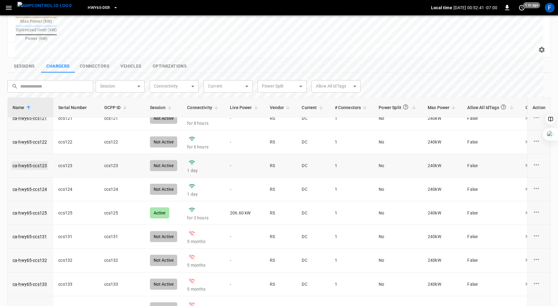 This screenshot has height=306, width=558. Describe the element at coordinates (313, 107) in the screenshot. I see `span: Current` at that location.